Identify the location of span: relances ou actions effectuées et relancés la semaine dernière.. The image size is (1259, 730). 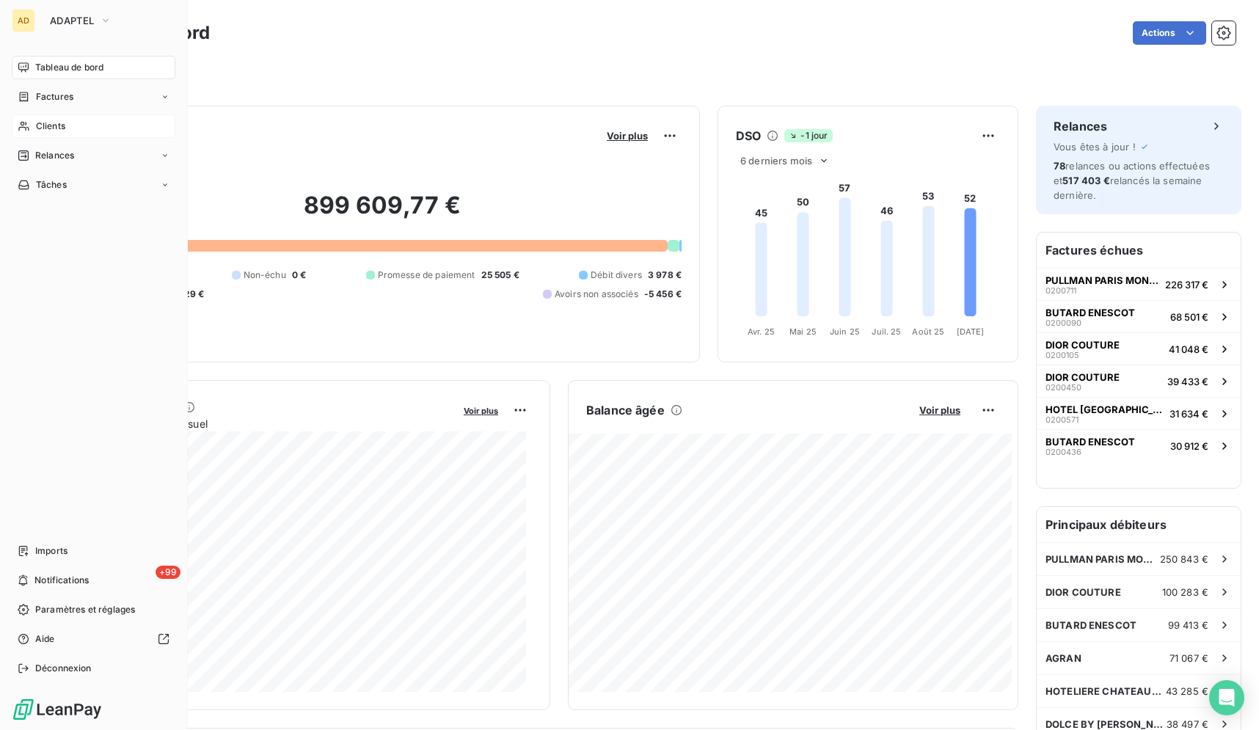
(1132, 181).